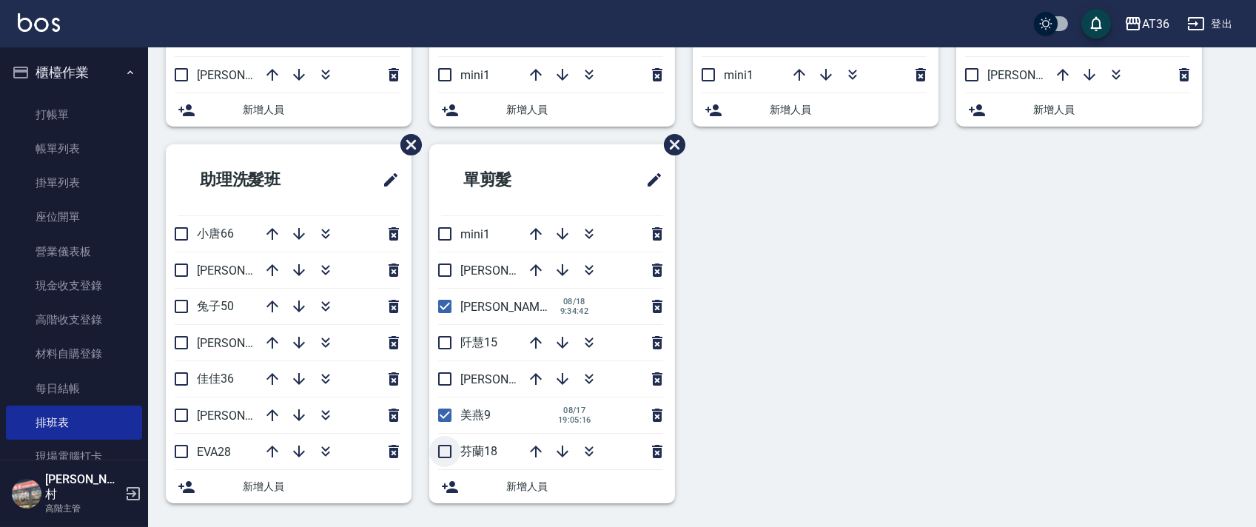 The height and width of the screenshot is (527, 1256). Describe the element at coordinates (1146, 24) in the screenshot. I see `button: AT36` at that location.